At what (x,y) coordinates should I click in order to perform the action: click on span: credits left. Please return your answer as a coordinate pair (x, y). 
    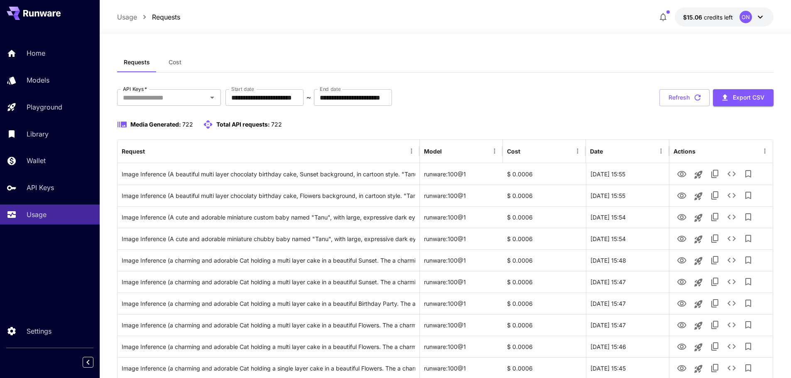
    Looking at the image, I should click on (718, 17).